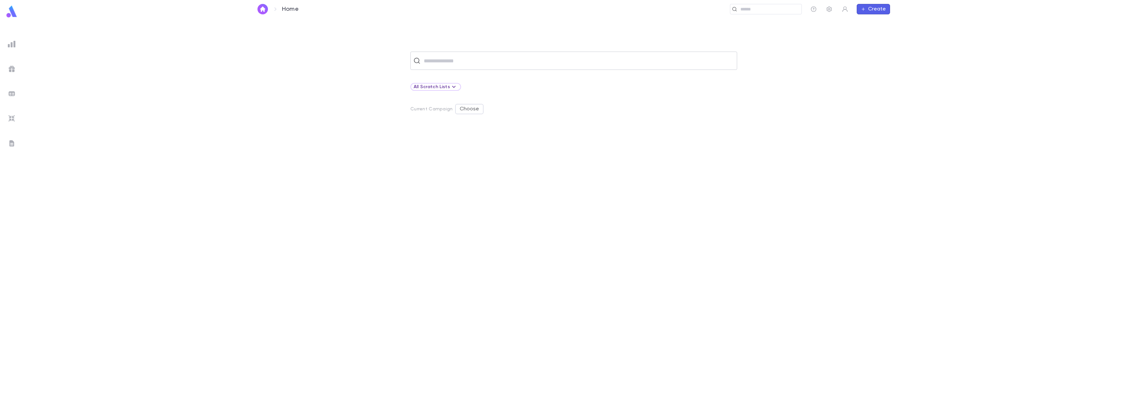  I want to click on p: Home, so click(290, 9).